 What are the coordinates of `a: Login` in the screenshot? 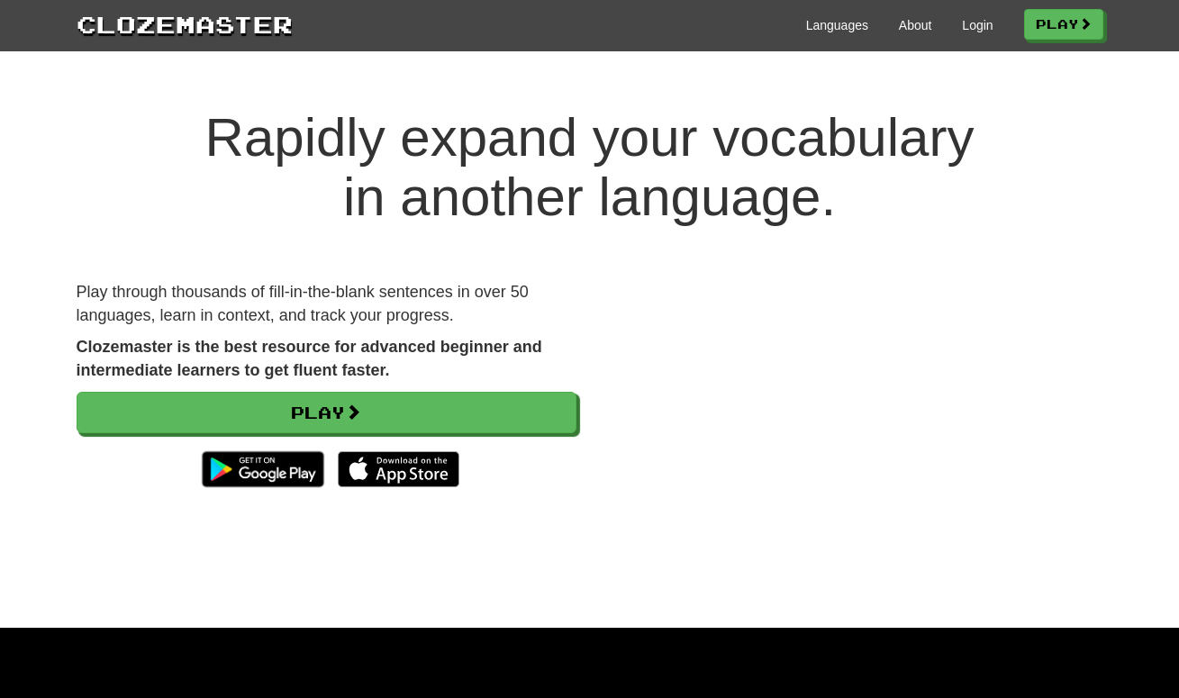 It's located at (977, 25).